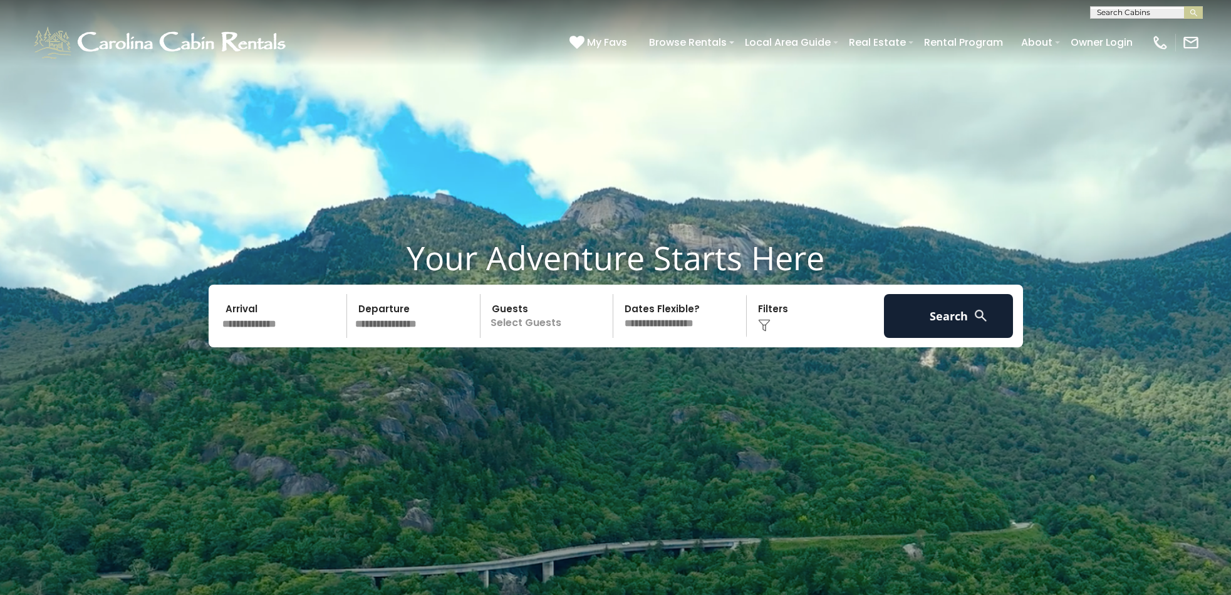 Image resolution: width=1231 pixels, height=595 pixels. What do you see at coordinates (600, 43) in the screenshot?
I see `a: My Favs` at bounding box center [600, 43].